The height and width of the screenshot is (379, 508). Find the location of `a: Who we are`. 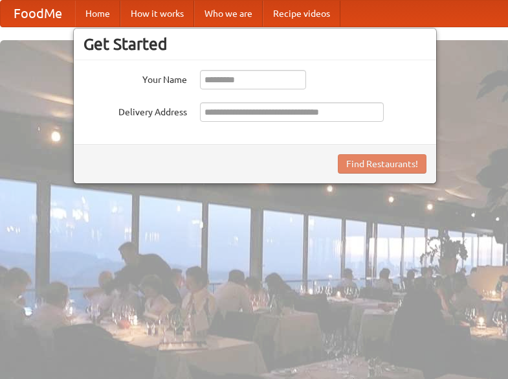

a: Who we are is located at coordinates (229, 14).